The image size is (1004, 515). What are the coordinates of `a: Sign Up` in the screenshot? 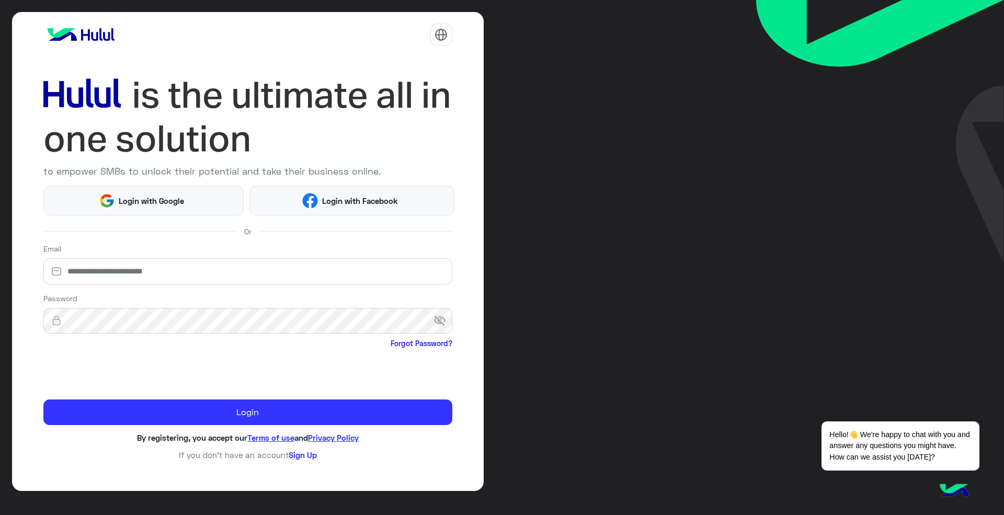 It's located at (303, 455).